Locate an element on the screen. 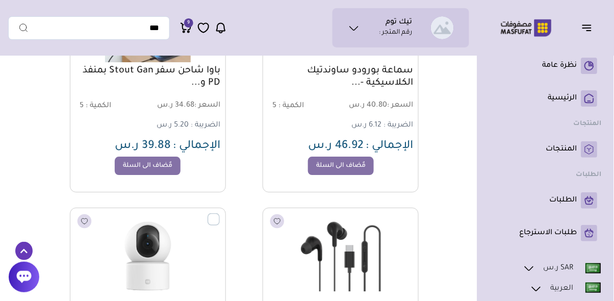 The height and width of the screenshot is (301, 614). p: المنتجات is located at coordinates (562, 150).